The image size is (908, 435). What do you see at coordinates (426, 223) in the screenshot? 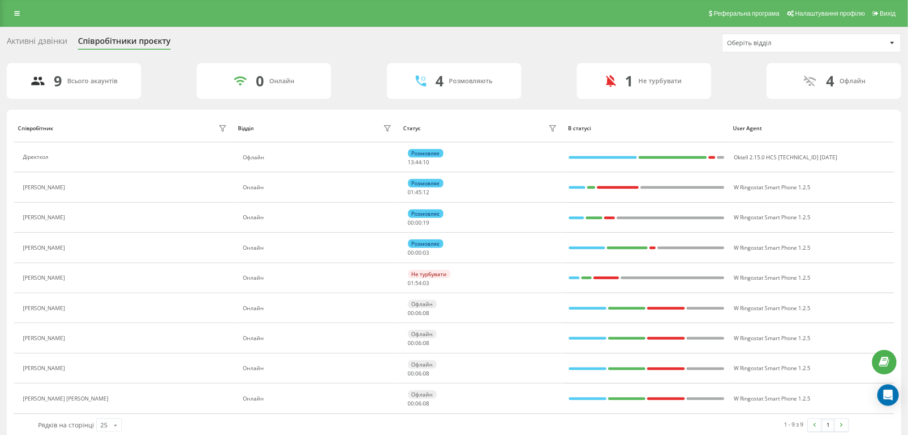
I see `span: 19` at bounding box center [426, 223].